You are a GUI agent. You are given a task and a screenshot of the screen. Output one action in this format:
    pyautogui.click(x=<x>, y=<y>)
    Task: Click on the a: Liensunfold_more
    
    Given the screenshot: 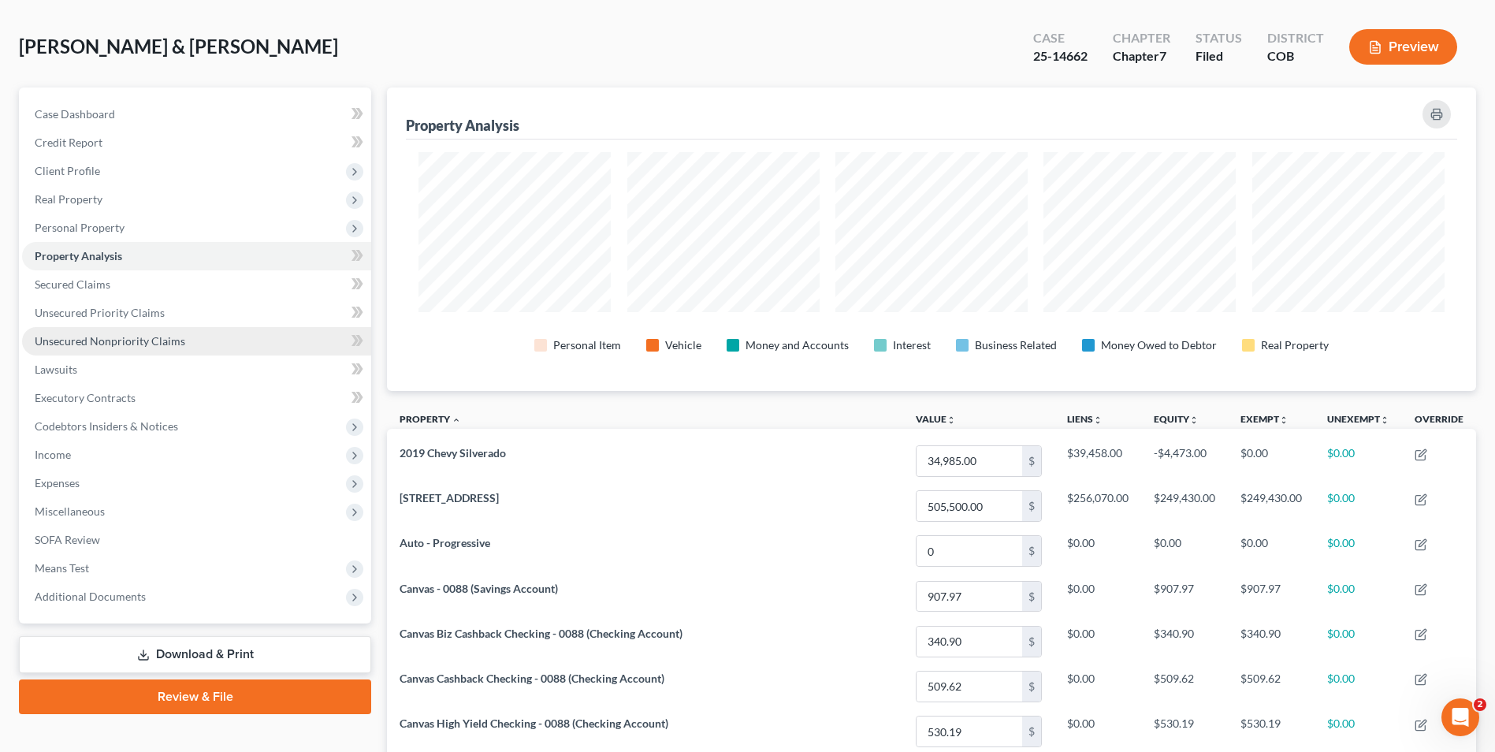 What is the action you would take?
    pyautogui.click(x=1084, y=418)
    